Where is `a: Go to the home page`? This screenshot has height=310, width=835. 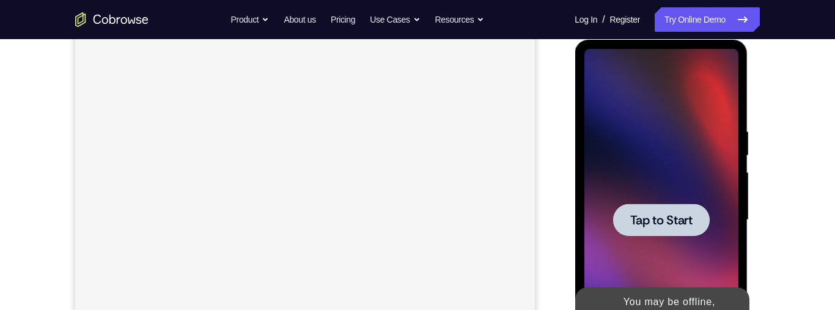 a: Go to the home page is located at coordinates (112, 20).